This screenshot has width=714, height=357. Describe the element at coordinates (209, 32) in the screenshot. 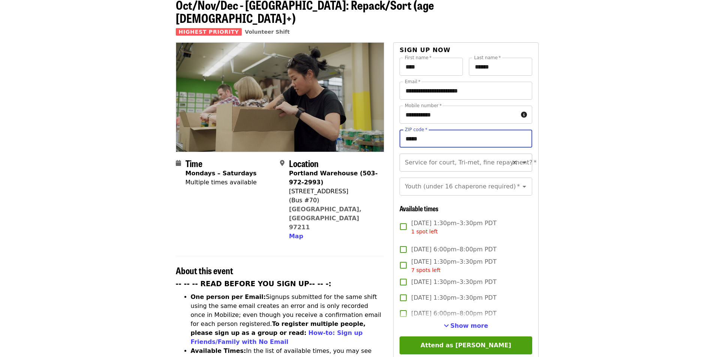

I see `span: Highest Priority` at that location.